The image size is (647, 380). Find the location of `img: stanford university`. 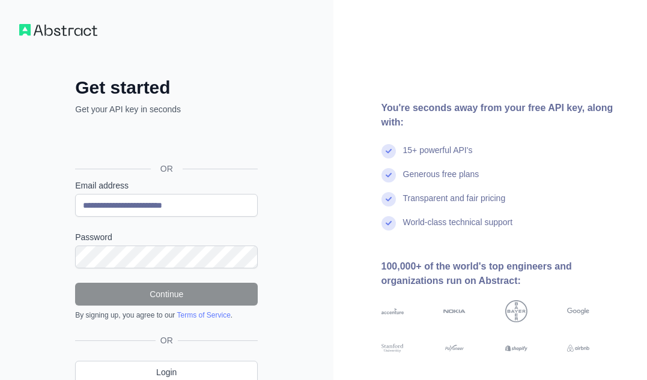

img: stanford university is located at coordinates (392, 348).